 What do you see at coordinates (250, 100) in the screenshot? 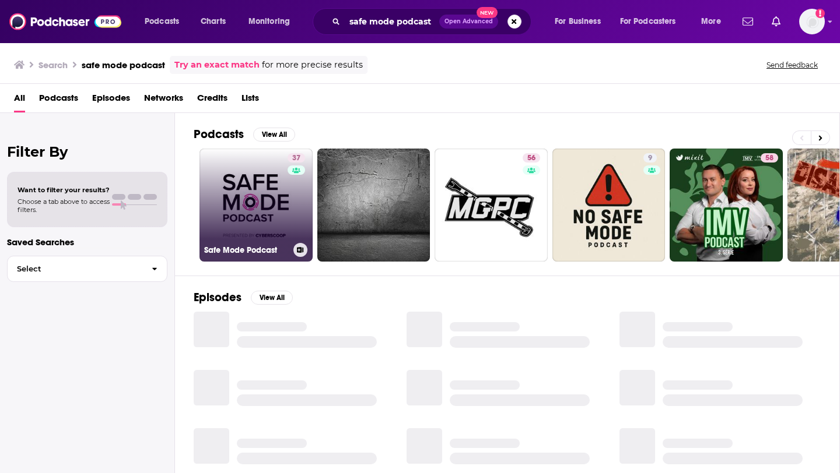
I see `span: Lists` at bounding box center [250, 100].